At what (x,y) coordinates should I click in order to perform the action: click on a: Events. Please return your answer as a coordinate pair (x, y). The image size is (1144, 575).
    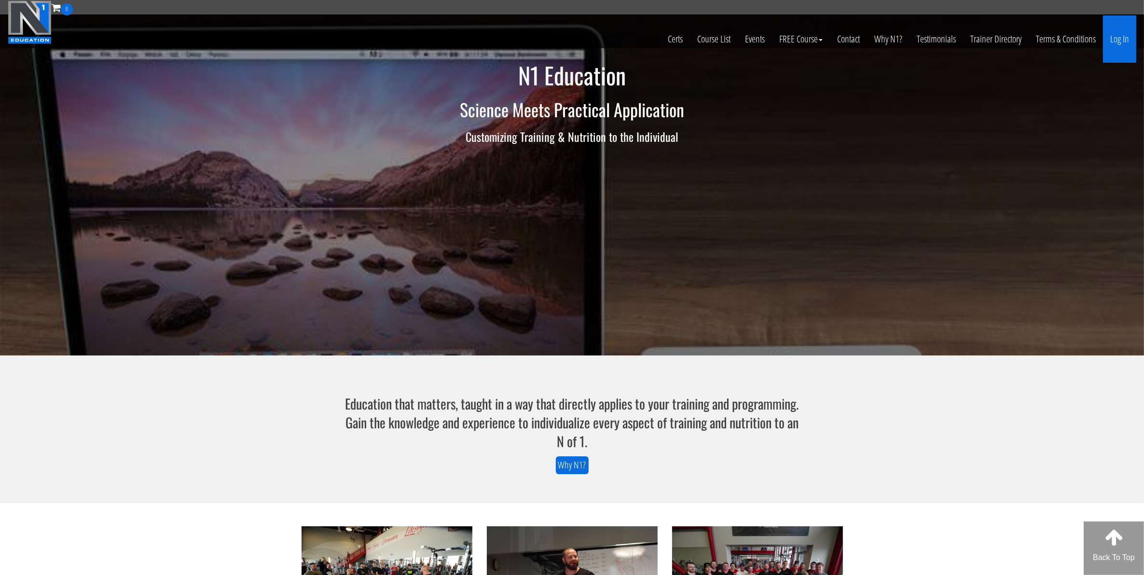
    Looking at the image, I should click on (755, 39).